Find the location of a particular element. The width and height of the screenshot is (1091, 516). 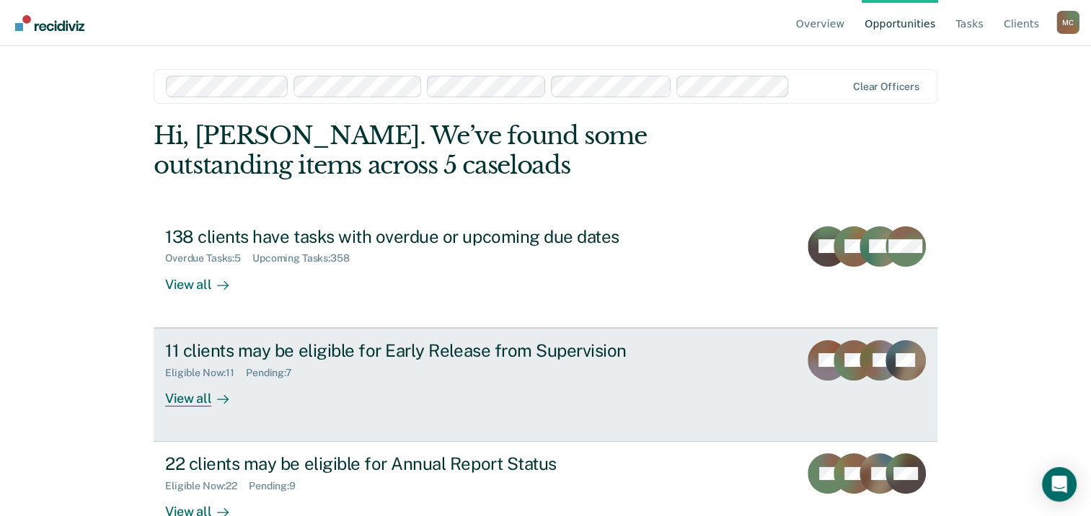

div: Upcoming Tasks : 358 is located at coordinates (307, 258).